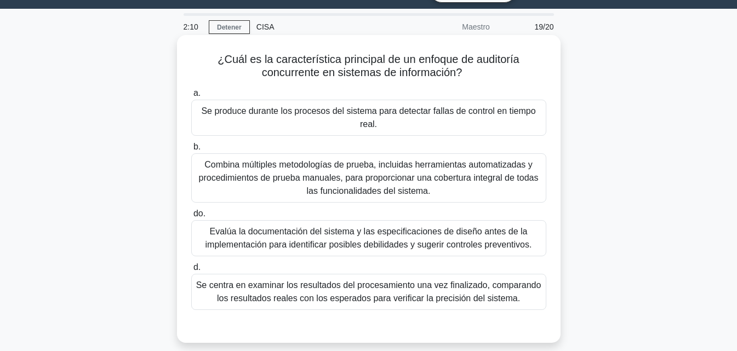 The width and height of the screenshot is (737, 351). I want to click on font: Maestro, so click(476, 27).